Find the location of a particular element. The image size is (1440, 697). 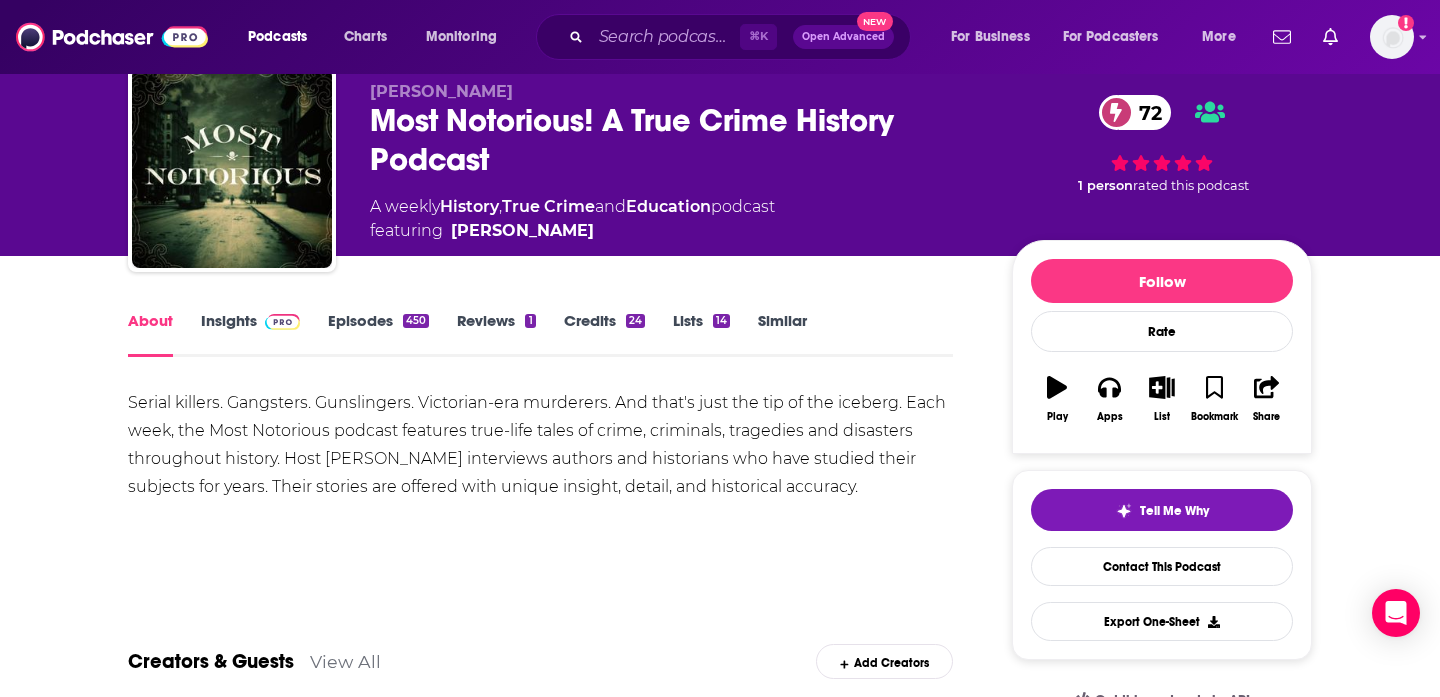

img: tell me why sparkle is located at coordinates (1124, 511).